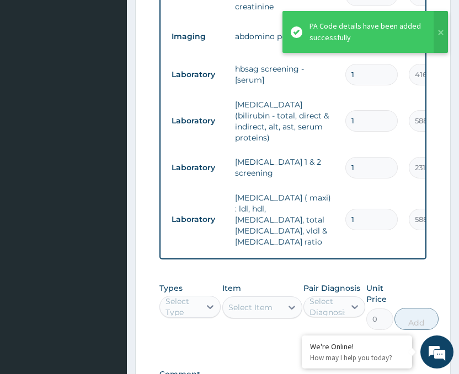  Describe the element at coordinates (197, 36) in the screenshot. I see `td: Imaging` at that location.